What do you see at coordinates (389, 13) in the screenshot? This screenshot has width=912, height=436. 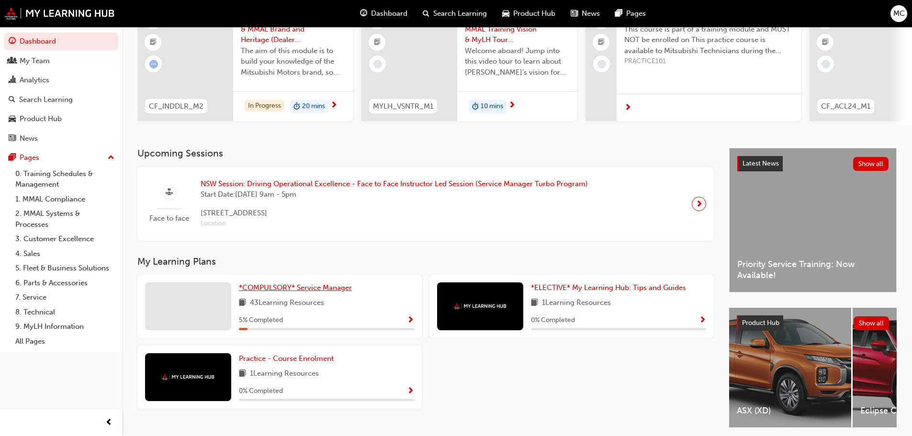 I see `span: Dashboard` at bounding box center [389, 13].